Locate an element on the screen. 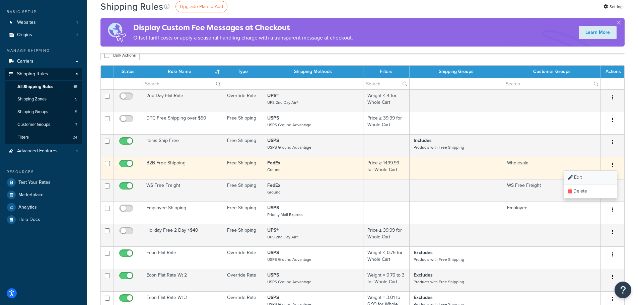 This screenshot has width=638, height=305. span: Filters is located at coordinates (23, 137).